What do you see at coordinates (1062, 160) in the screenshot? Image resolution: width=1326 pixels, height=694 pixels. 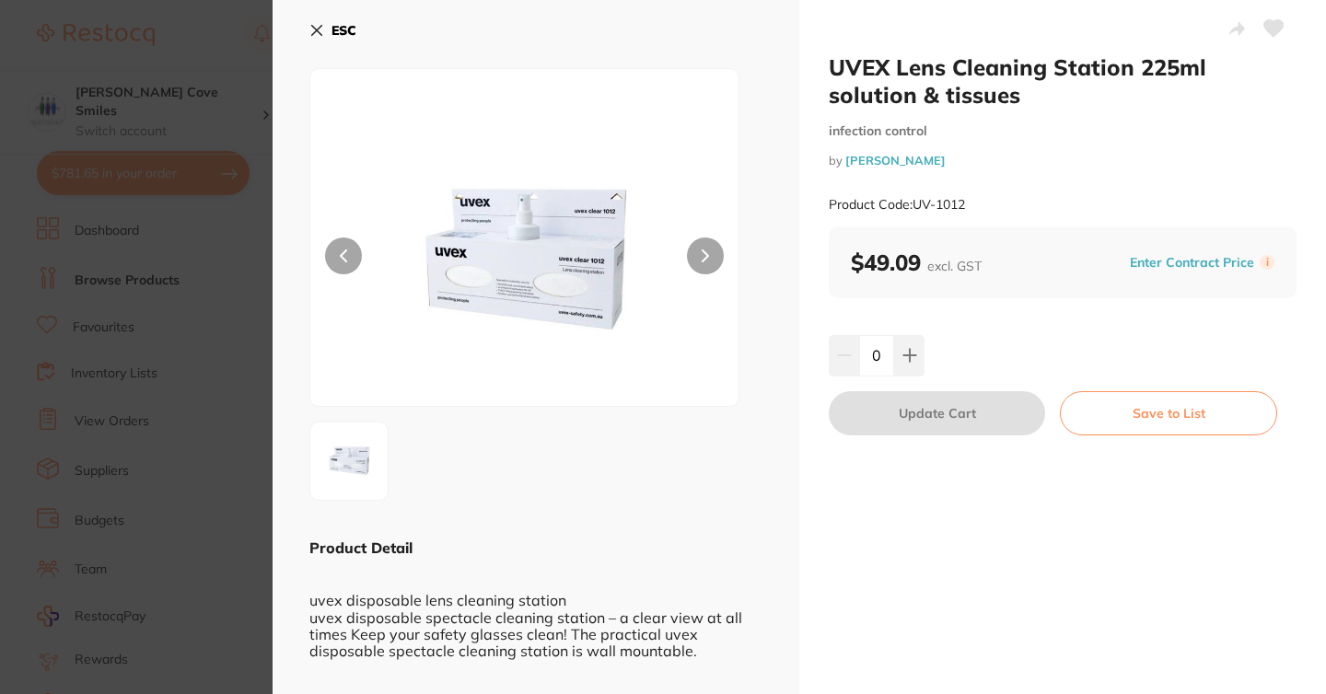 I see `small: by` at bounding box center [1062, 160].